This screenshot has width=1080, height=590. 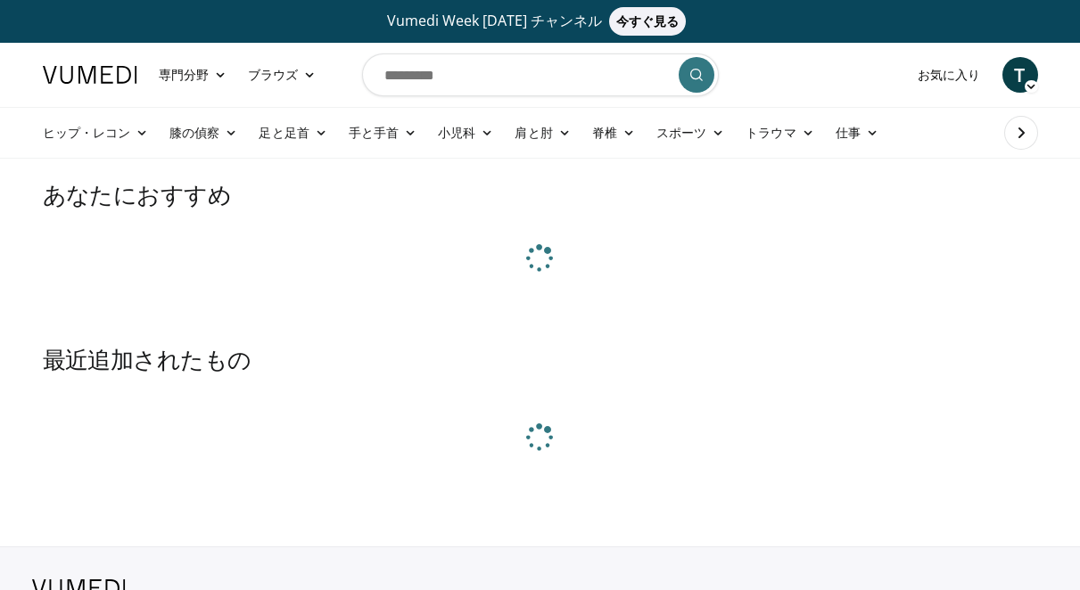 What do you see at coordinates (604, 132) in the screenshot?
I see `font: 脊椎` at bounding box center [604, 132].